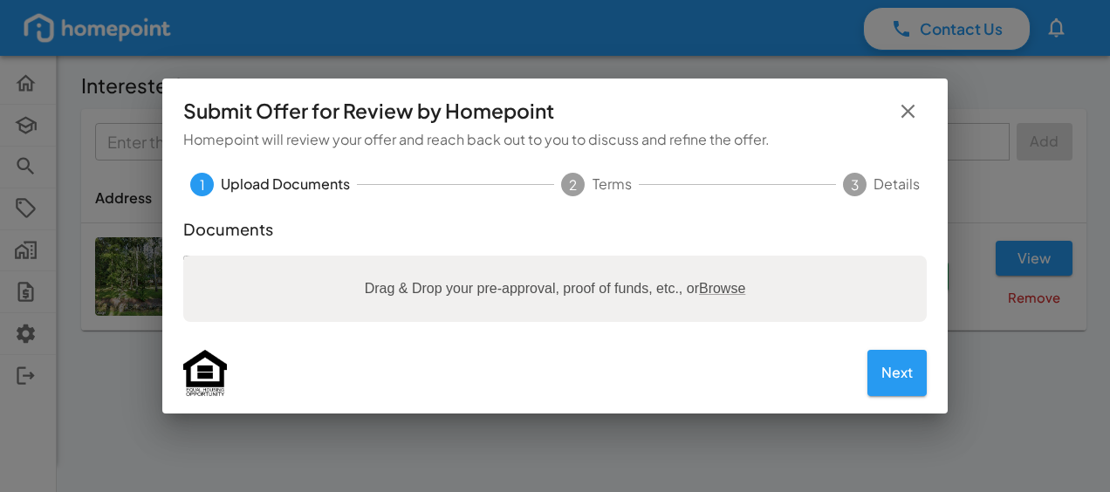 The image size is (1110, 492). I want to click on label: Drag & Drop your pre-approval, proof of funds, etc., or, so click(555, 289).